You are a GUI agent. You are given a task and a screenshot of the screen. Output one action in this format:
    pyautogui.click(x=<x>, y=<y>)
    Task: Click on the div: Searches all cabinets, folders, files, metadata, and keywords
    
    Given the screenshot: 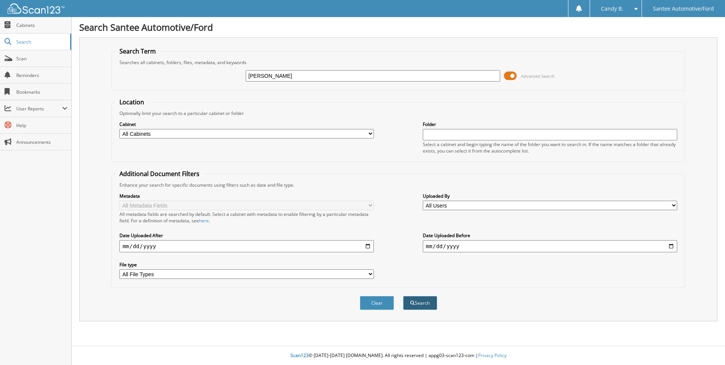 What is the action you would take?
    pyautogui.click(x=398, y=62)
    